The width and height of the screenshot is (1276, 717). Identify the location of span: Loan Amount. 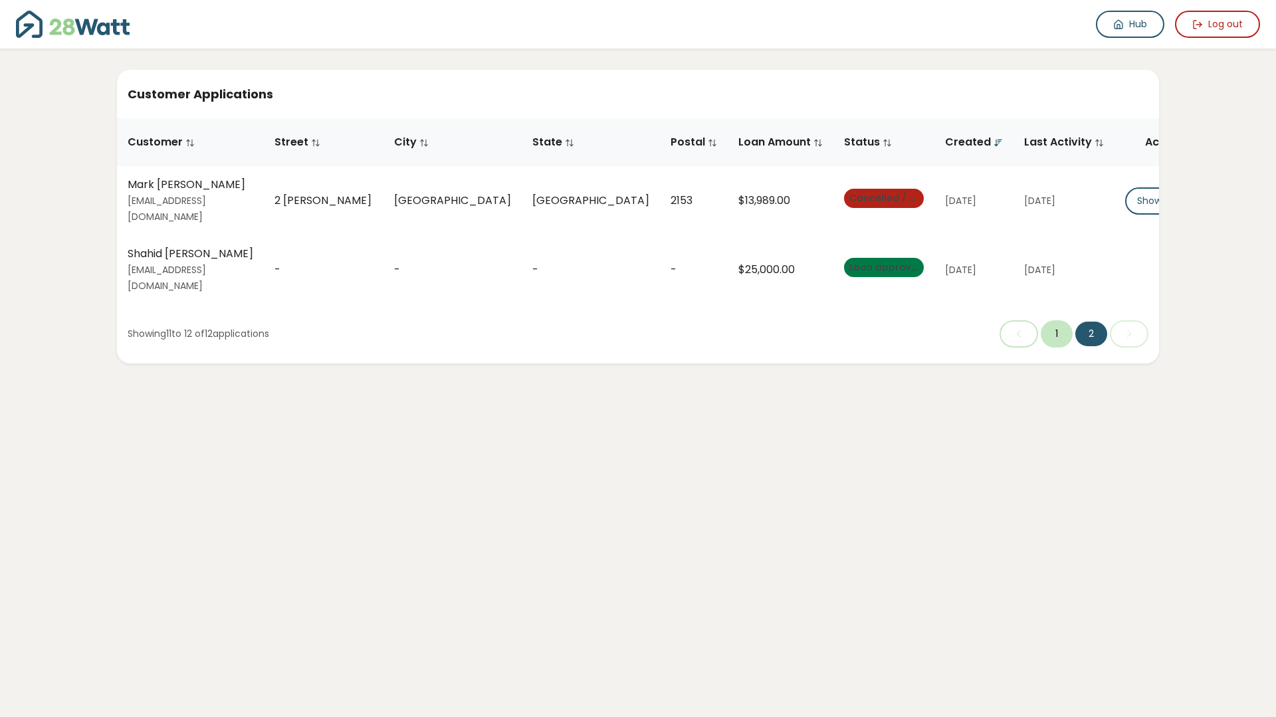
(780, 142).